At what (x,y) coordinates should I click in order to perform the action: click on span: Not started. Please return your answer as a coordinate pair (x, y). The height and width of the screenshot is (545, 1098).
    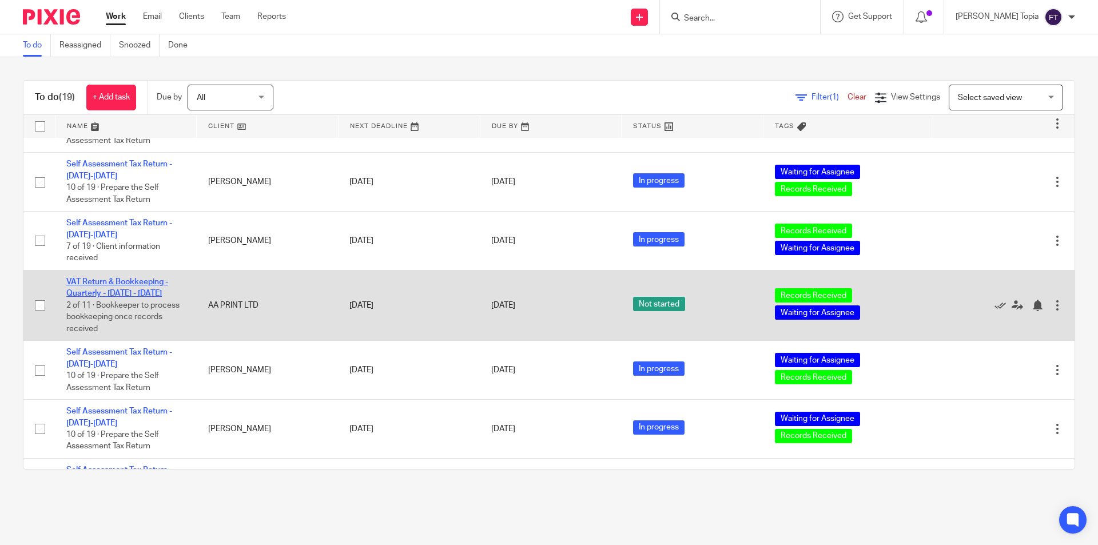
    Looking at the image, I should click on (659, 304).